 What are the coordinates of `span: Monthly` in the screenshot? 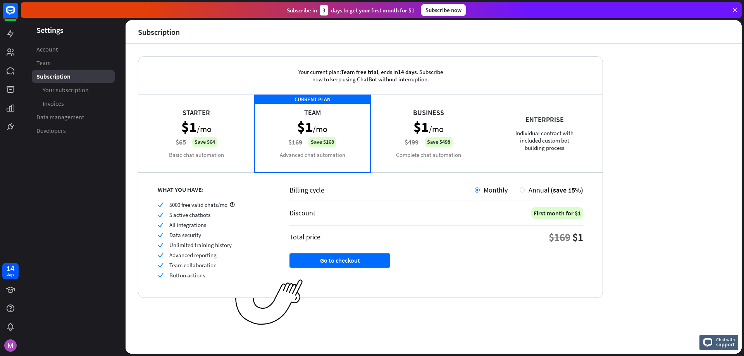 It's located at (495, 190).